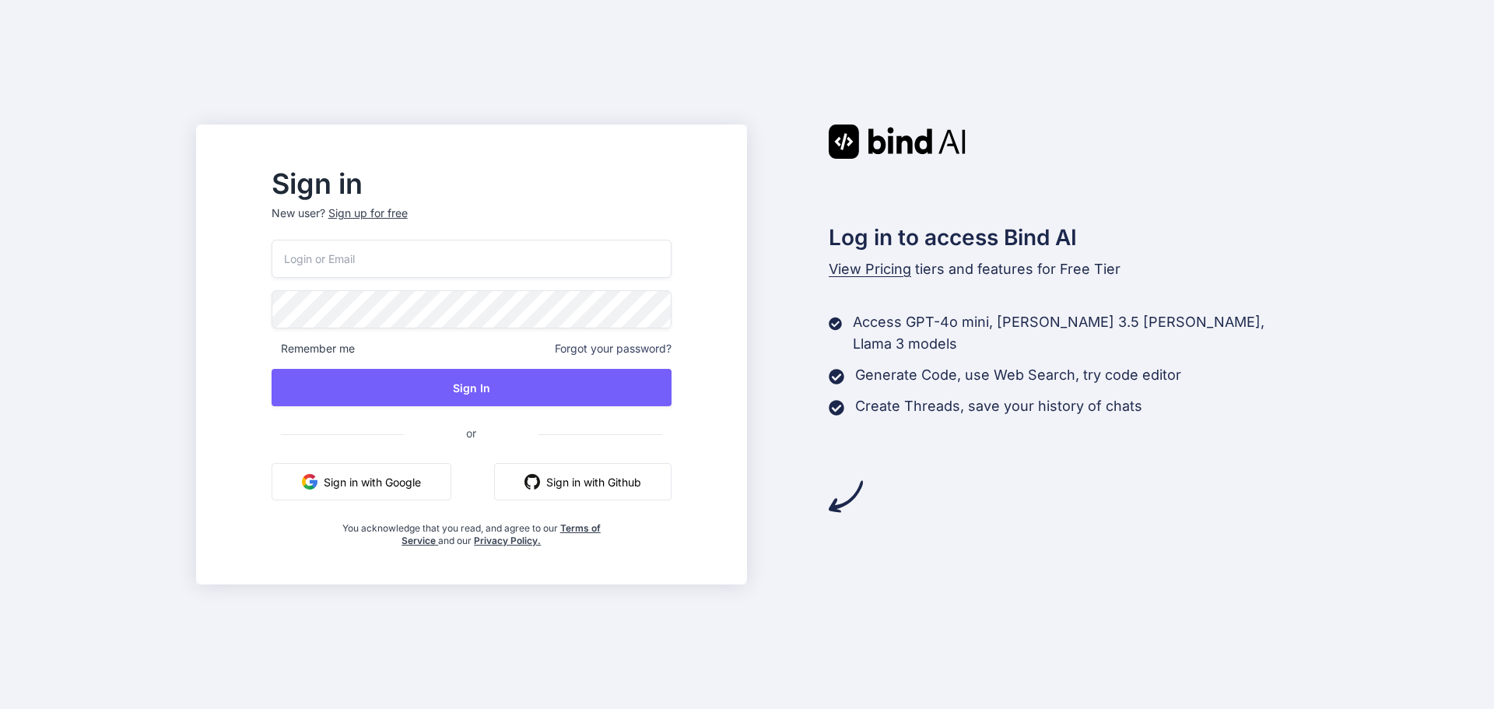 The width and height of the screenshot is (1494, 709). Describe the element at coordinates (897, 142) in the screenshot. I see `img: Bind AI logo` at that location.